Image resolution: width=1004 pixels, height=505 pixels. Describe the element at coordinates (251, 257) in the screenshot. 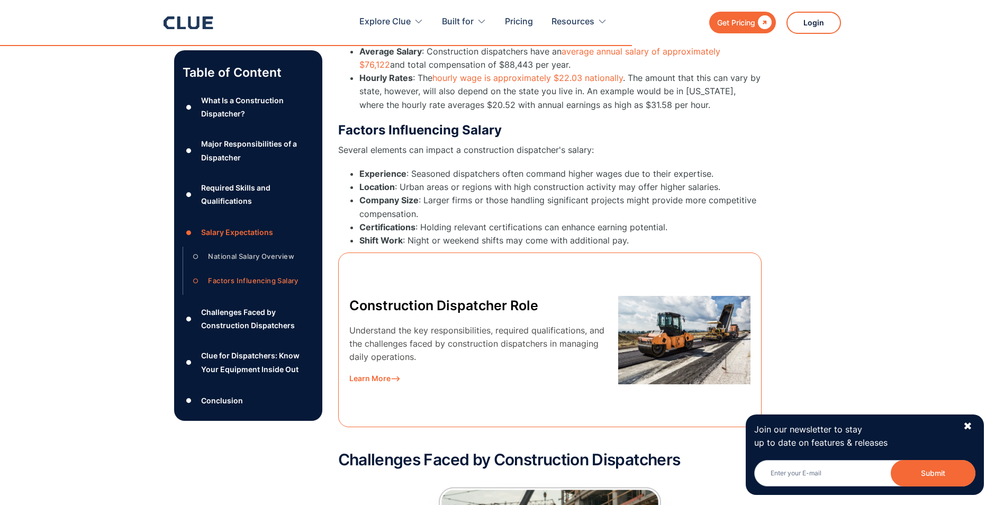

I see `a: ○National Salary Overview` at that location.